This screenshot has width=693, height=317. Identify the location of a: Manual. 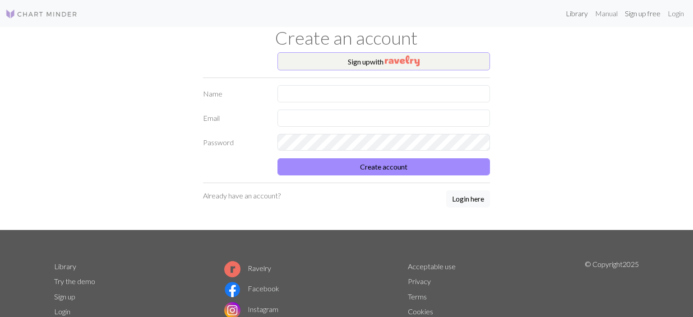
(606, 14).